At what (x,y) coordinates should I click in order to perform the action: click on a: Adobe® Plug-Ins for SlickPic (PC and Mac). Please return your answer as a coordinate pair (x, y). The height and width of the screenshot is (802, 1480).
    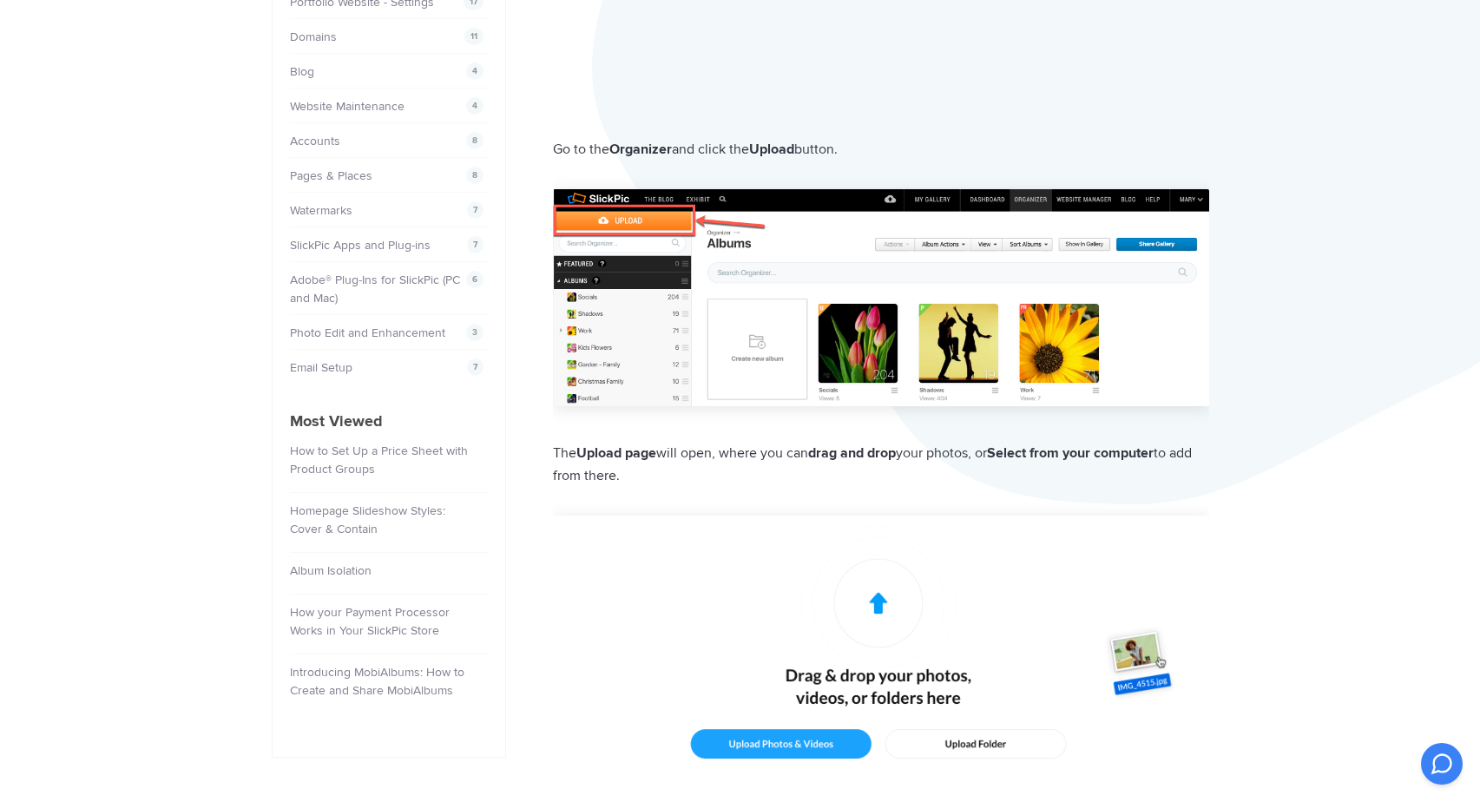
    Looking at the image, I should click on (375, 289).